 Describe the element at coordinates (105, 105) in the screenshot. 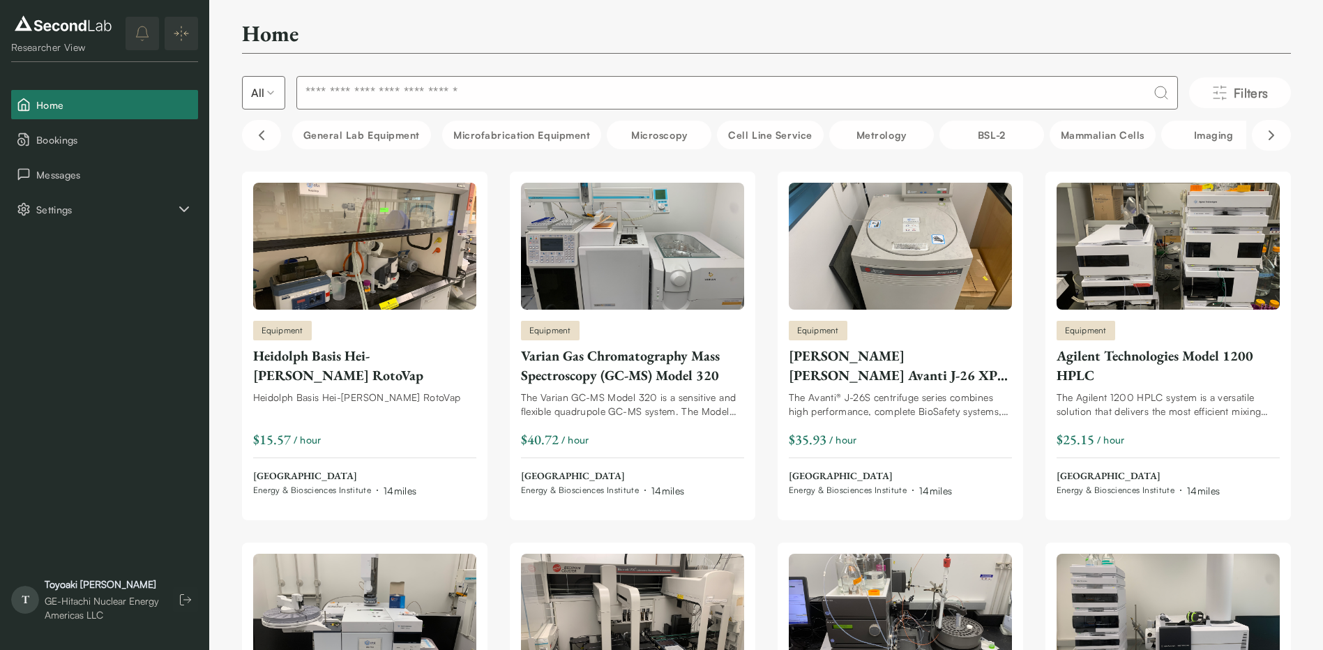

I see `button: Home` at that location.